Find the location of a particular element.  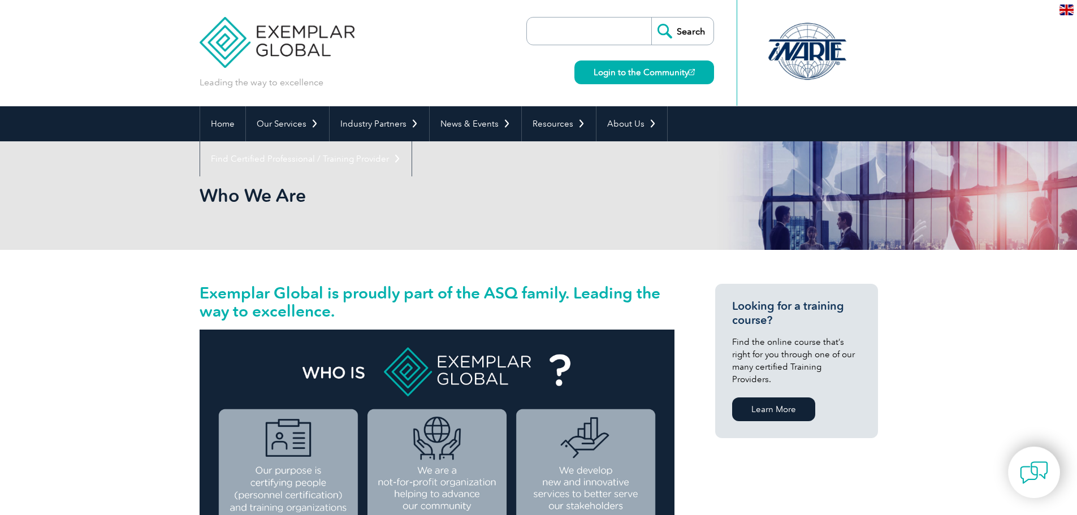

h2: Who We Are is located at coordinates (437, 196).